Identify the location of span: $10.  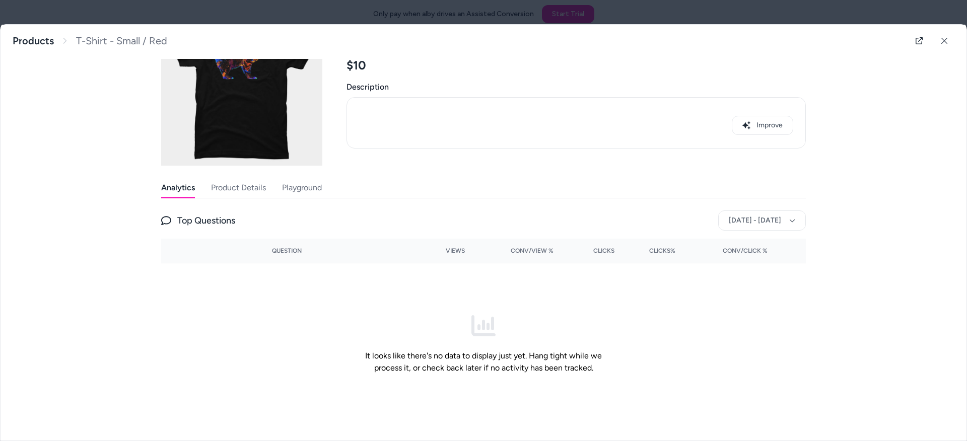
(356, 65).